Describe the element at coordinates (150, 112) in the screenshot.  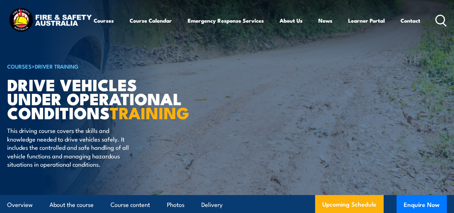
I see `strong: TRAINING` at that location.